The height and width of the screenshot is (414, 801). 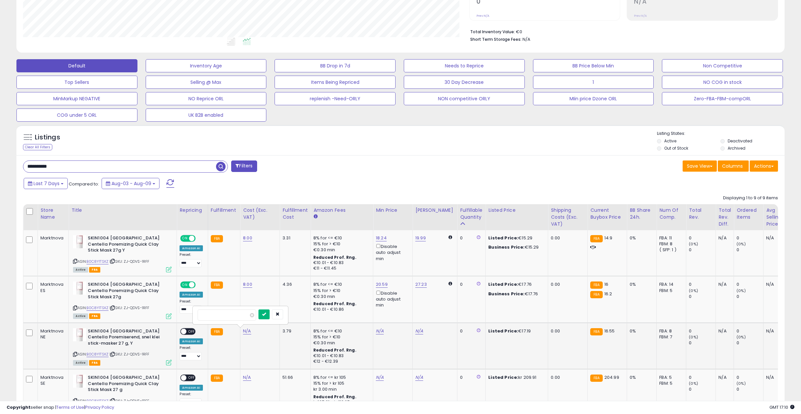 I want to click on button: UK B2B enabled, so click(x=206, y=115).